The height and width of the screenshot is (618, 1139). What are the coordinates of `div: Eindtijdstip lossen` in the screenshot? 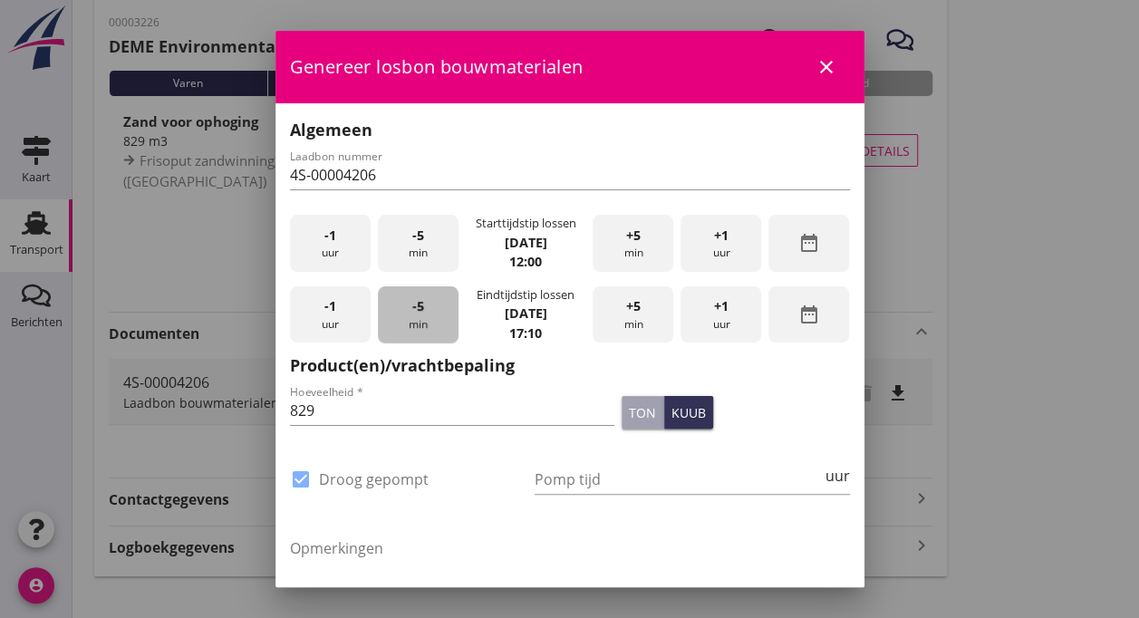 It's located at (525, 294).